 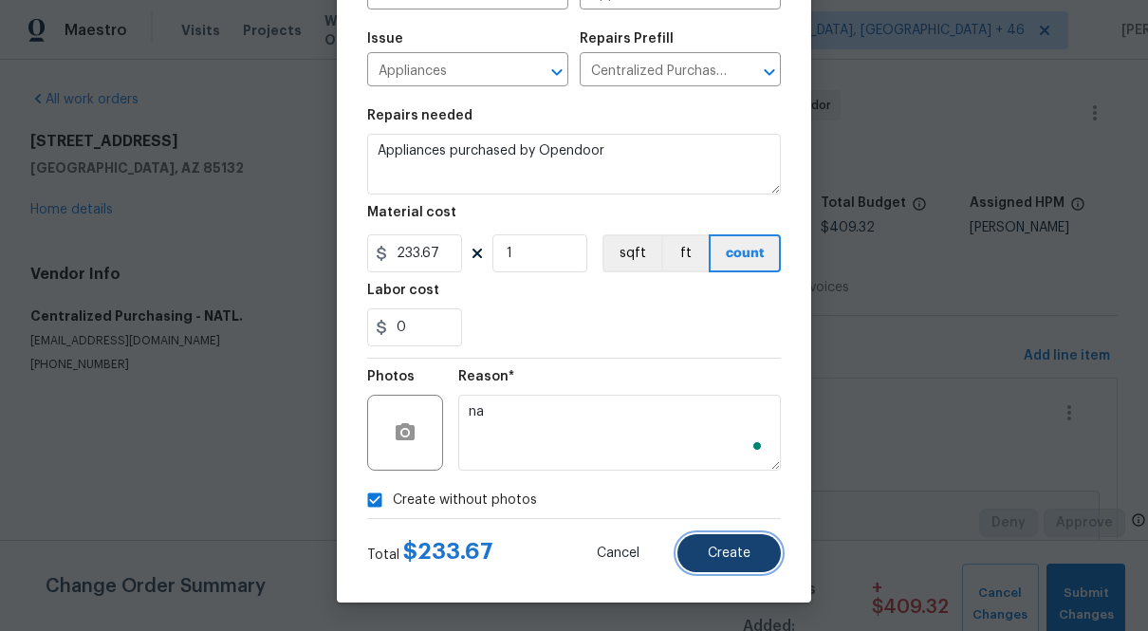 I want to click on button: count, so click(x=745, y=253).